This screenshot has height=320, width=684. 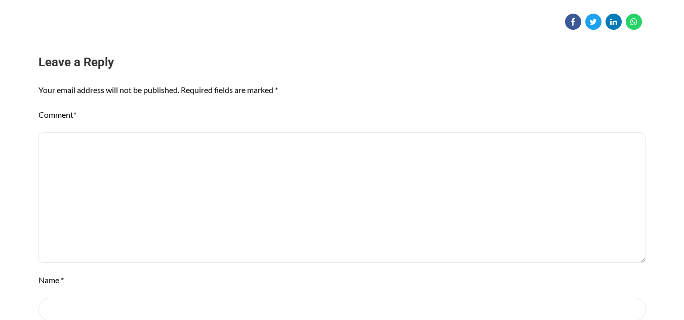 I want to click on a: Share on WhatsApp, so click(x=634, y=22).